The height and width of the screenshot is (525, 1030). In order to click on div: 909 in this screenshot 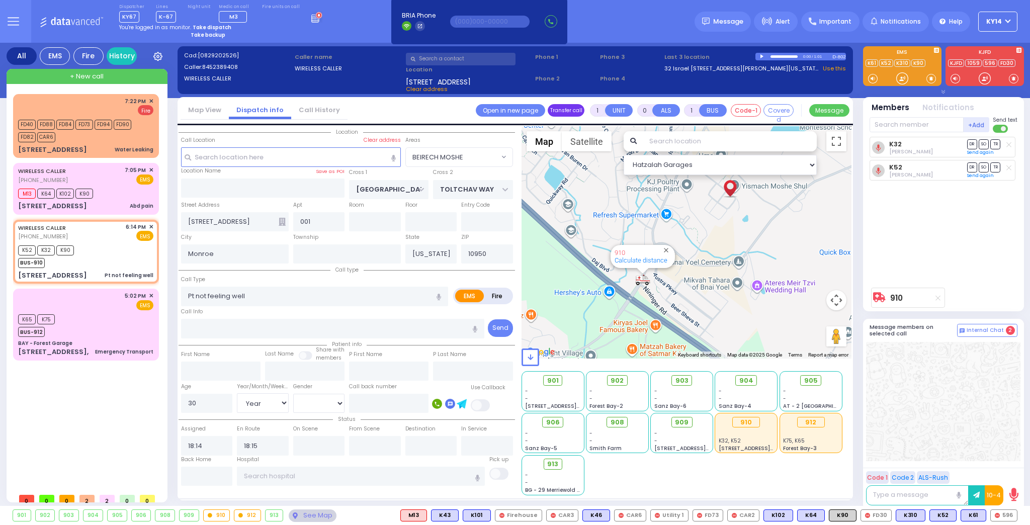, I will do `click(189, 516)`.